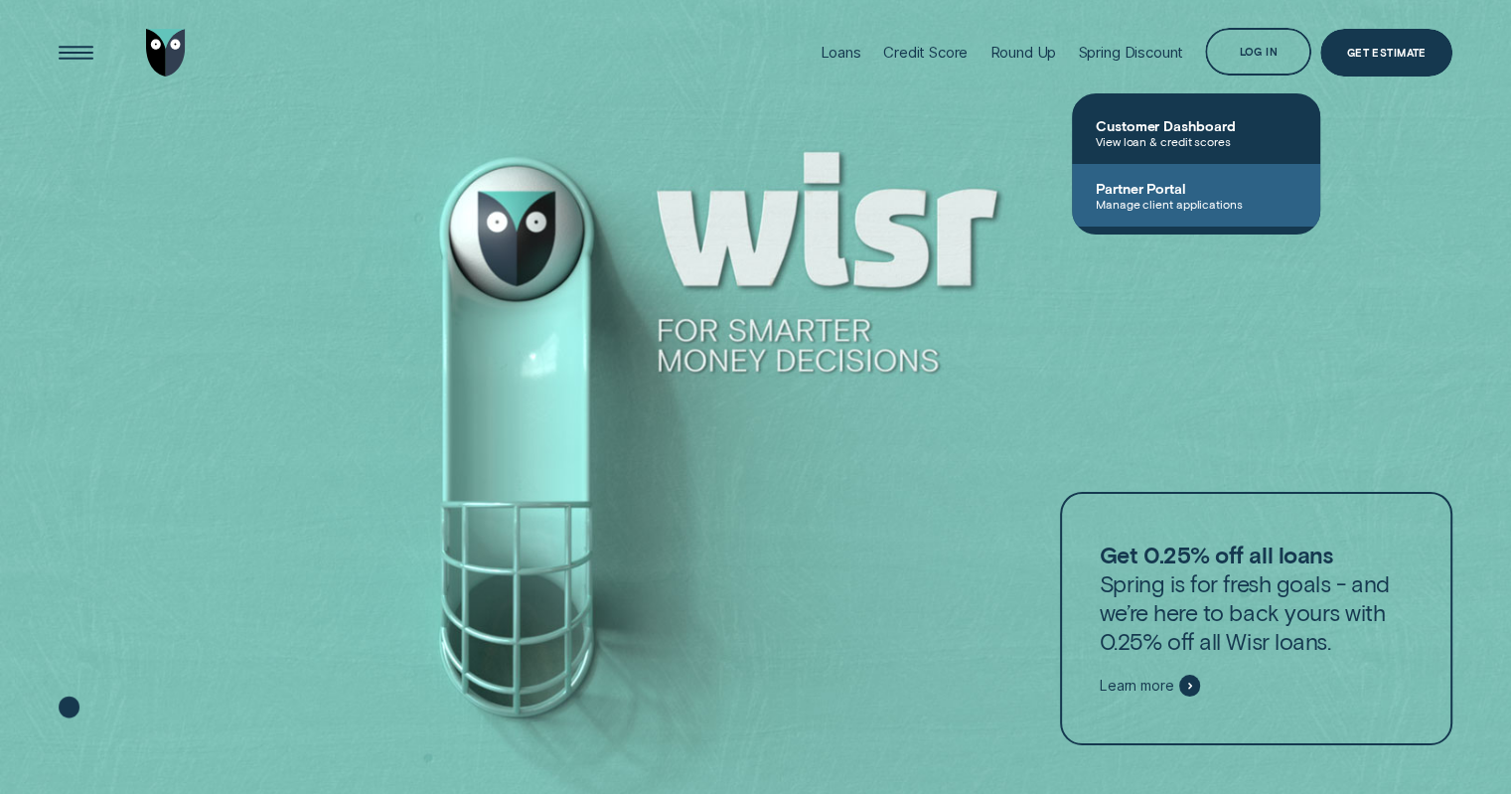  I want to click on a: Partner PortalManage client applications, so click(1196, 195).